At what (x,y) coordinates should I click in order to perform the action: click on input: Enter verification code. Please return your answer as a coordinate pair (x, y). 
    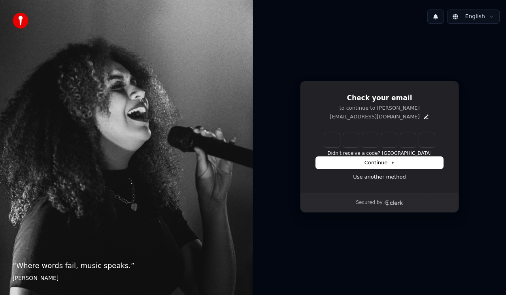
    Looking at the image, I should click on (388, 140).